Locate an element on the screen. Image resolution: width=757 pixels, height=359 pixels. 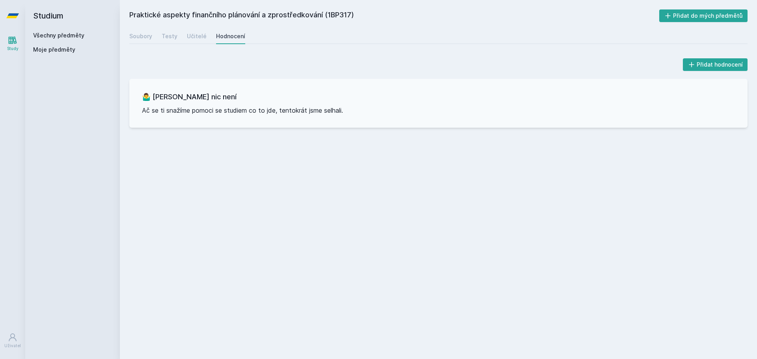
div: Soubory is located at coordinates (141, 36).